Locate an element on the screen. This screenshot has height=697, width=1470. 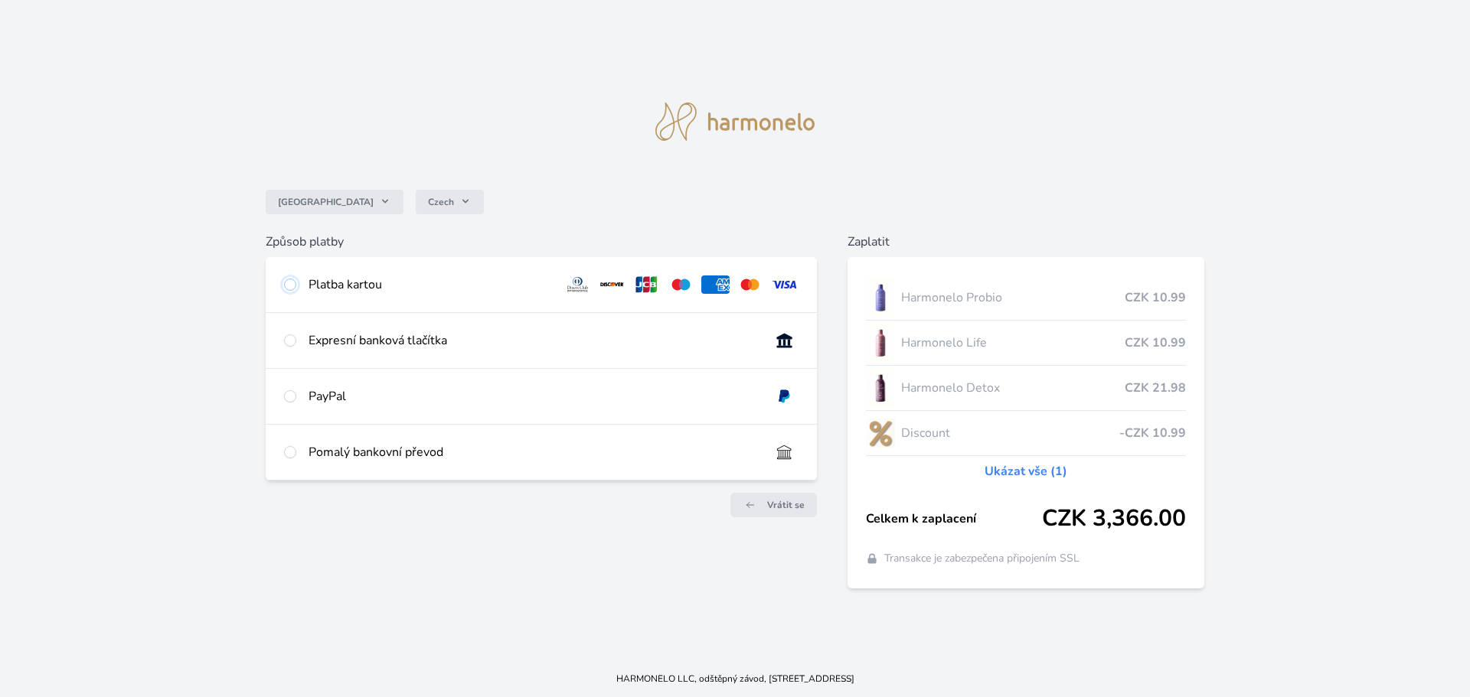
img: CLEAN_PROBIO_se_stinem_x-lo.jpg is located at coordinates (880, 298).